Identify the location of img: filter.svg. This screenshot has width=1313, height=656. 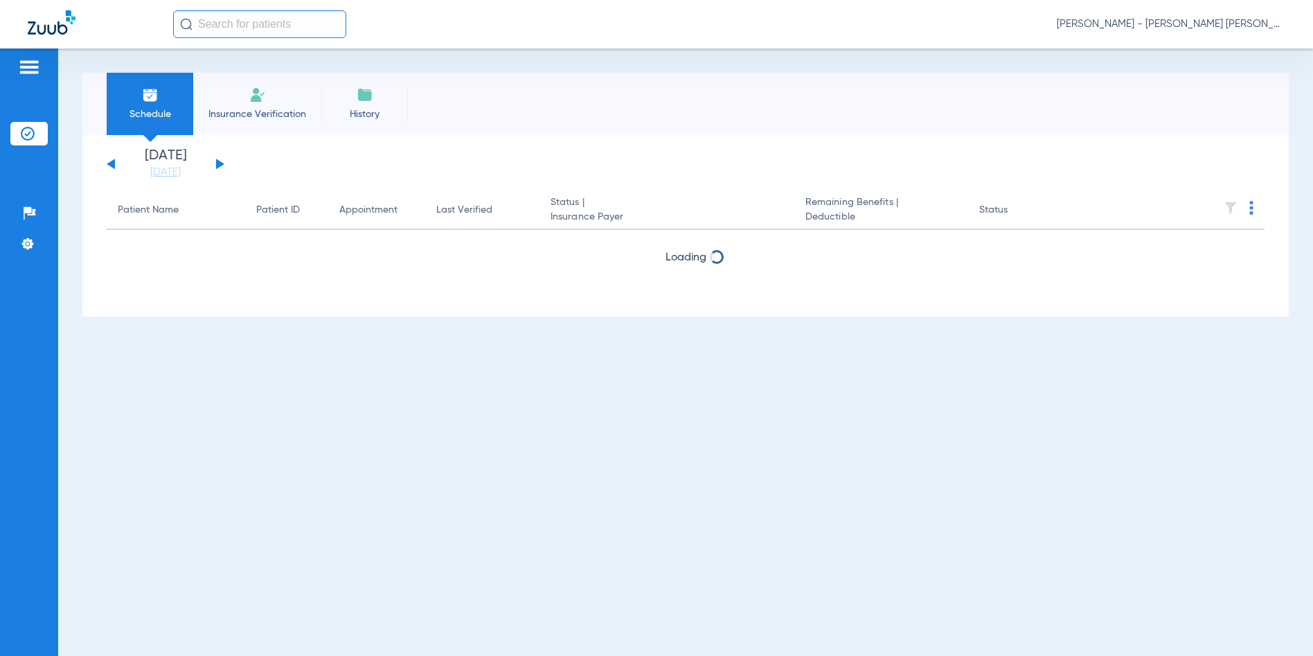
(1230, 208).